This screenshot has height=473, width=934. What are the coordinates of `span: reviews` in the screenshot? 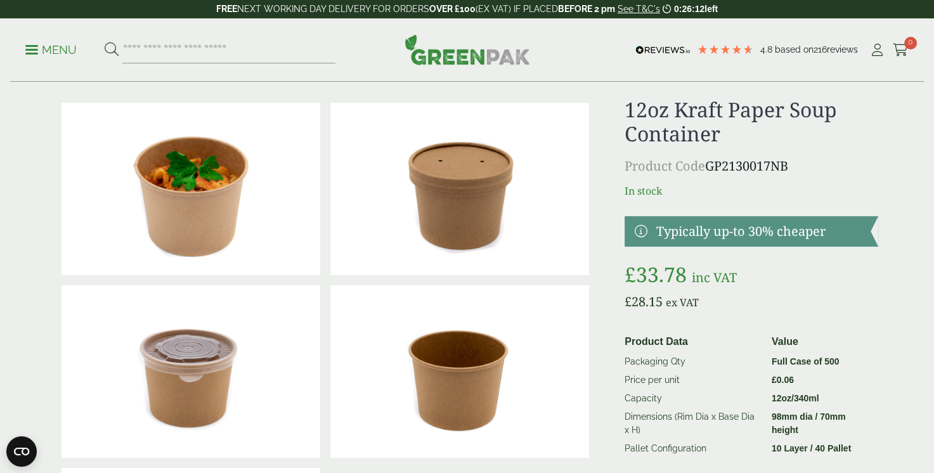 It's located at (842, 49).